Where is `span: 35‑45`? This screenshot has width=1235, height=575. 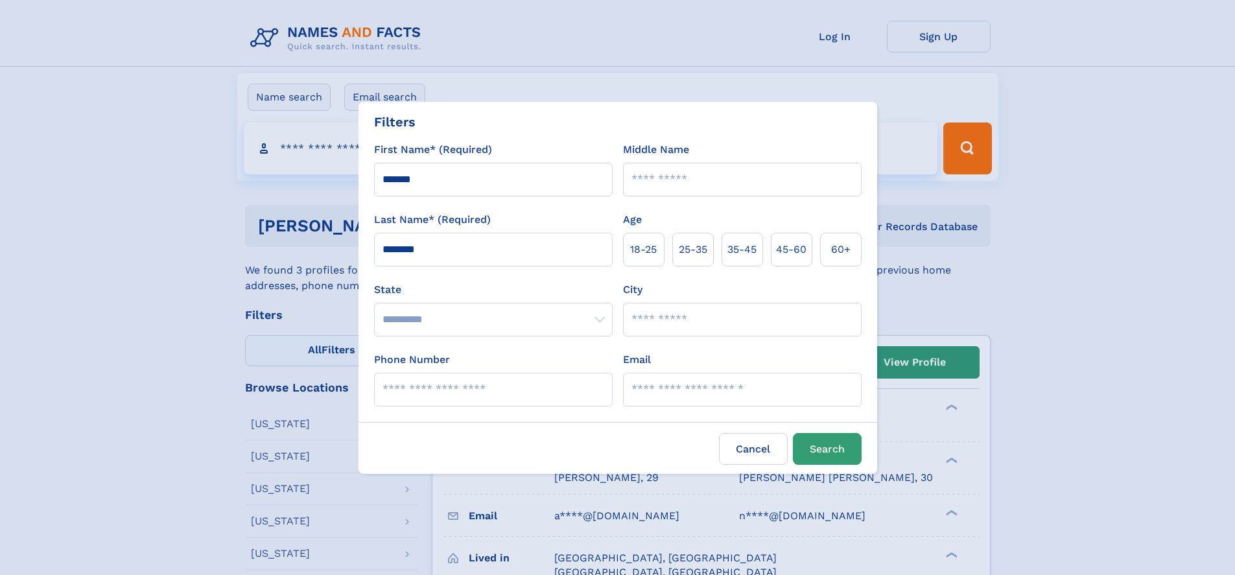
span: 35‑45 is located at coordinates (742, 250).